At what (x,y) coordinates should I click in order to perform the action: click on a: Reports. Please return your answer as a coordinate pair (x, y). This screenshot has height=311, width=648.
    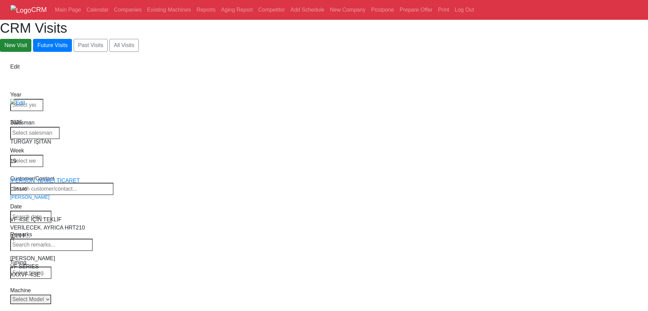
    Looking at the image, I should click on (206, 10).